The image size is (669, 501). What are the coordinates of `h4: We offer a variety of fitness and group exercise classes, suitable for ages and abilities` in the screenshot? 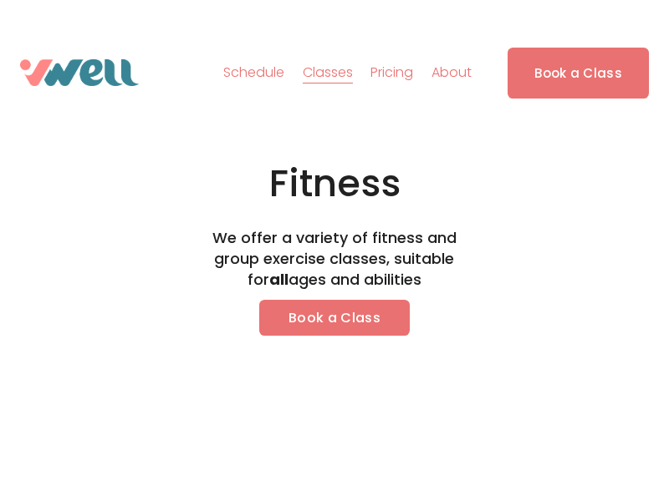 It's located at (334, 259).